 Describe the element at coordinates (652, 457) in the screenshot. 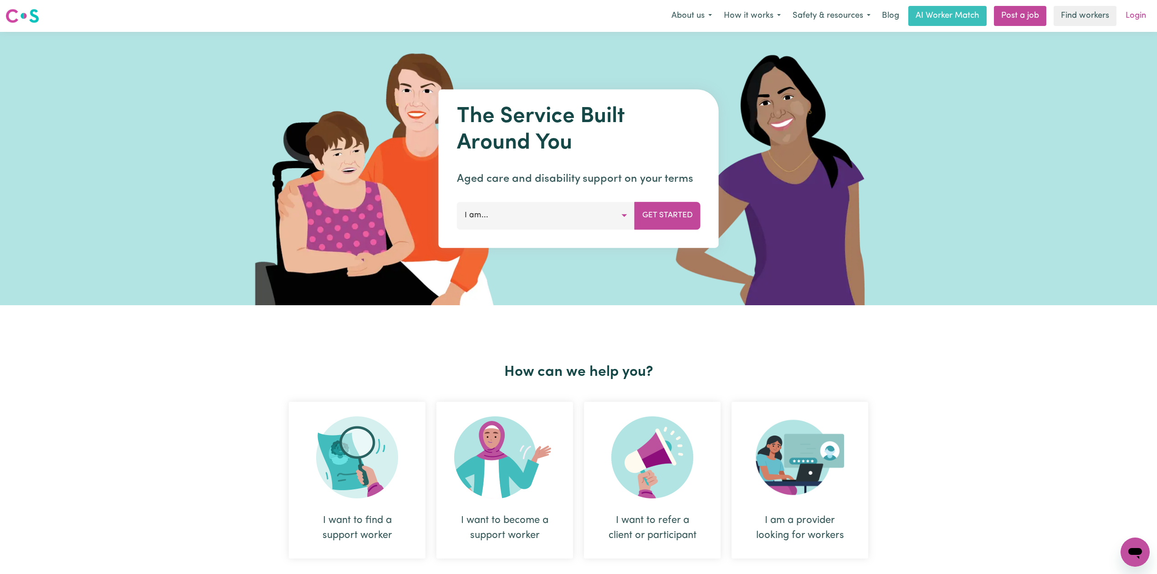

I see `img: Refer` at that location.